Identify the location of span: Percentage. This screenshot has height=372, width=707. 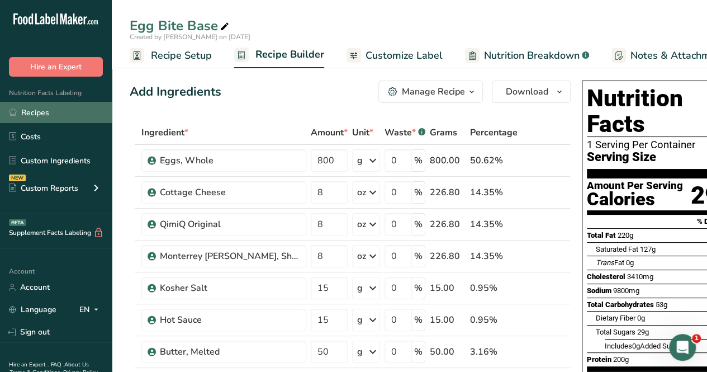
(494, 133).